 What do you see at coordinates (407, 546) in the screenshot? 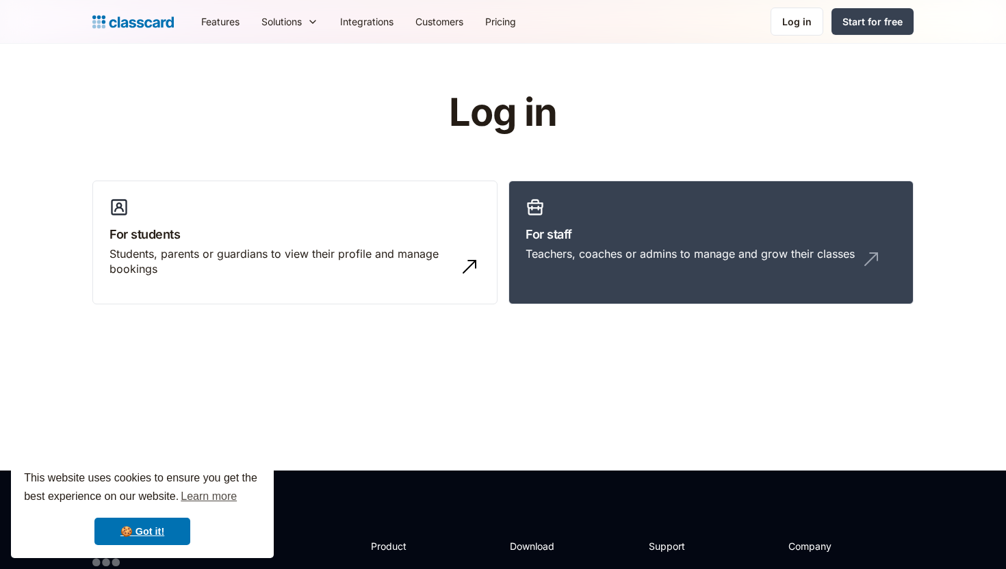
I see `h2: Product` at bounding box center [407, 546].